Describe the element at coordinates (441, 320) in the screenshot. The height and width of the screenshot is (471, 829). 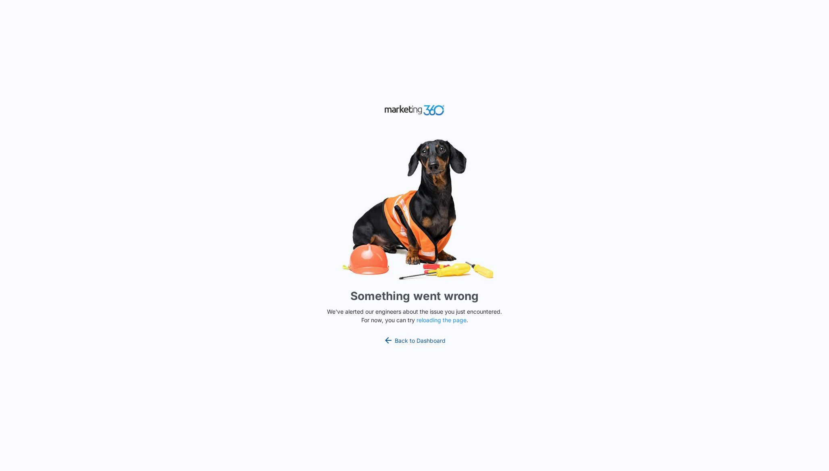
I see `button: reloading the page` at that location.